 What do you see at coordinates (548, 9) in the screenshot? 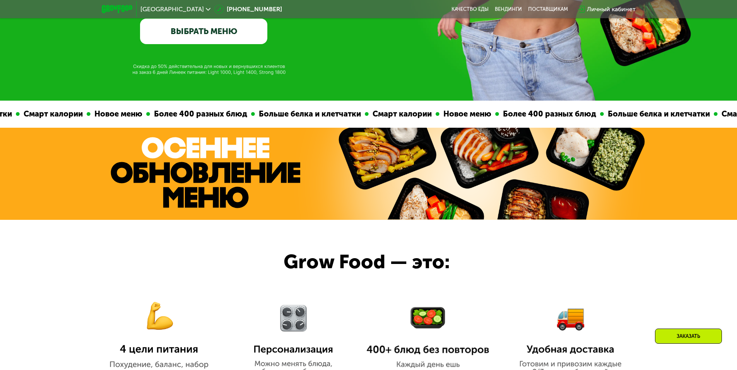
I see `div: поставщикам` at bounding box center [548, 9].